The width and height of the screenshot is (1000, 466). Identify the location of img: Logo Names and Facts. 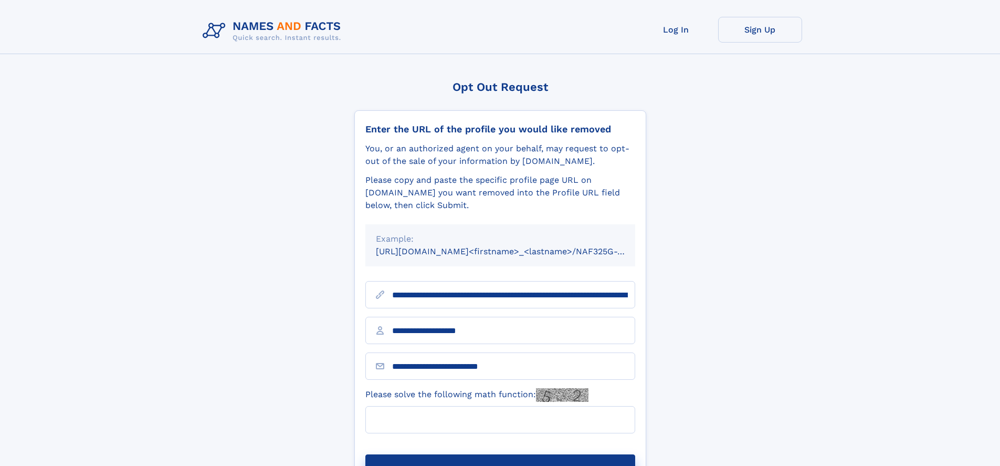
(274, 31).